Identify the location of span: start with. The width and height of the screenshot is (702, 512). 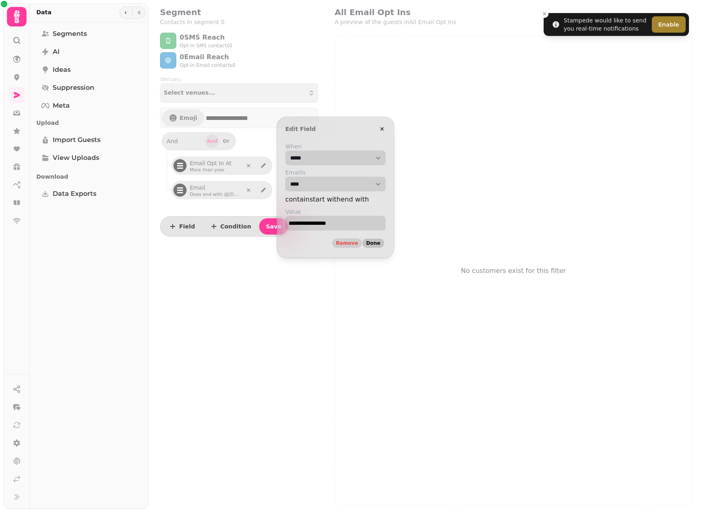
(325, 199).